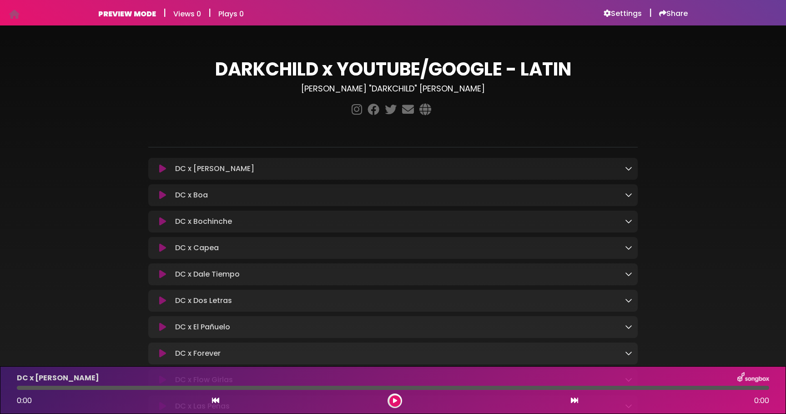  I want to click on p: DC x El Pañuelo, so click(202, 327).